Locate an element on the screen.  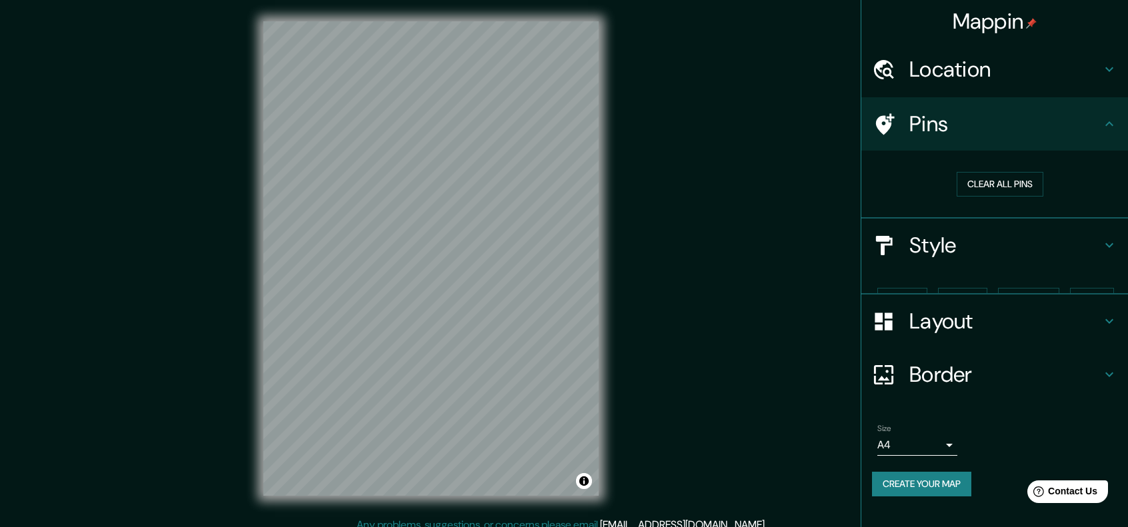
button: Create your map is located at coordinates (921, 484).